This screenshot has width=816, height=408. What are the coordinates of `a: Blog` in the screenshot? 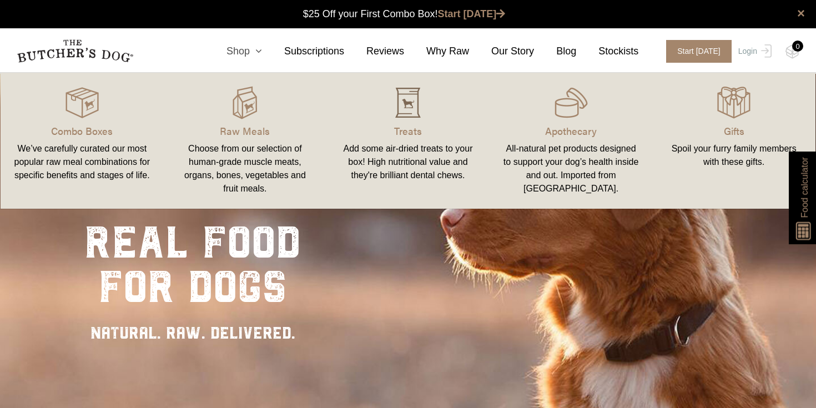 It's located at (555, 51).